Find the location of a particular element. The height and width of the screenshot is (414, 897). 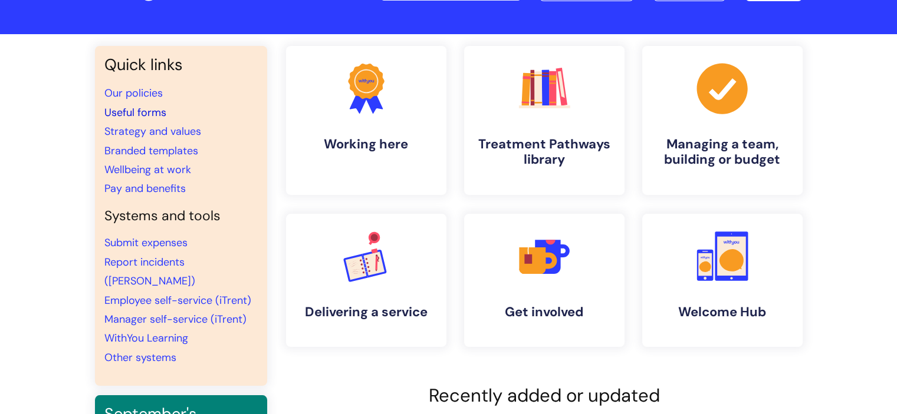

h4: Get involved is located at coordinates (544, 312).